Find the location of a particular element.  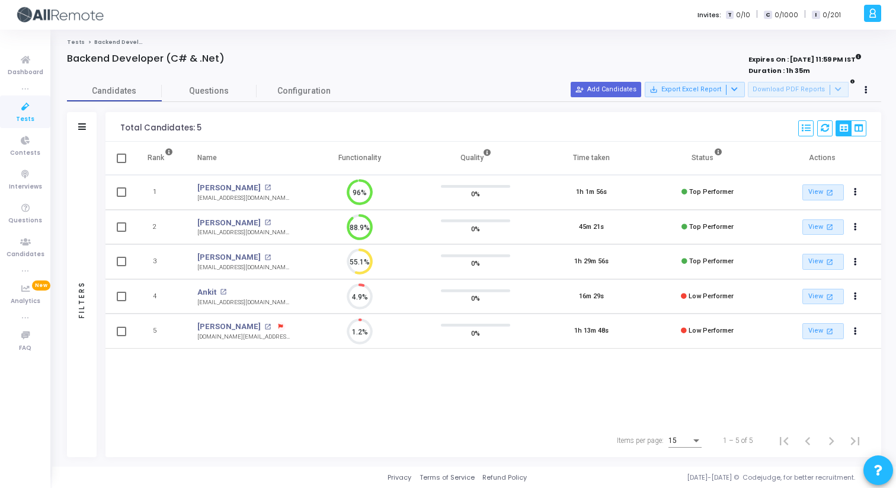

button: Download PDF Reports is located at coordinates (798, 89).